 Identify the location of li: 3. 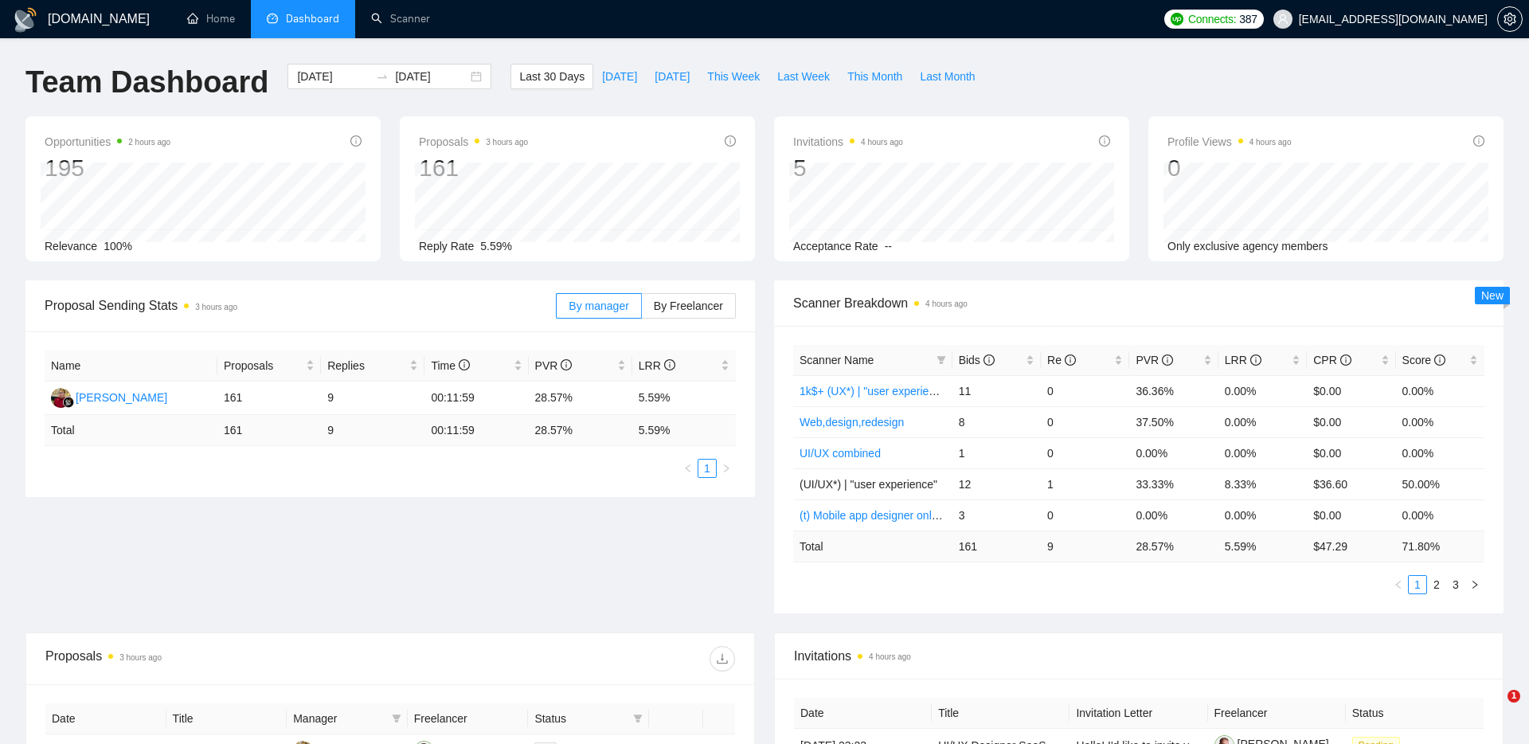
(1456, 584).